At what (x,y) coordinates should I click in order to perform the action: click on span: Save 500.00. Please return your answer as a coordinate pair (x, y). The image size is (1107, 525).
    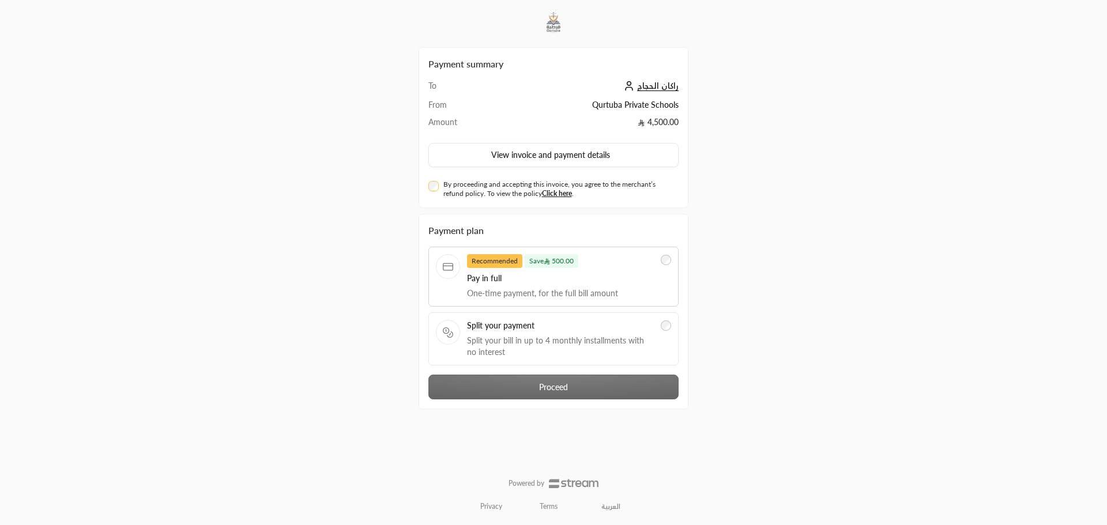
    Looking at the image, I should click on (551, 261).